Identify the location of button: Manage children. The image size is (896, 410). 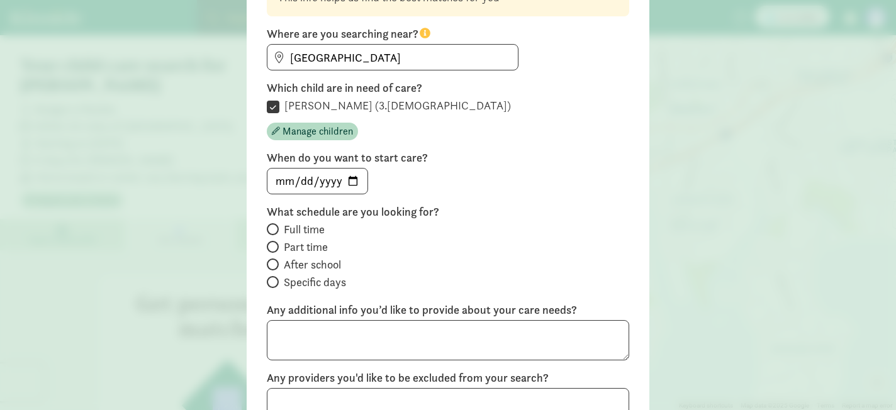
(312, 131).